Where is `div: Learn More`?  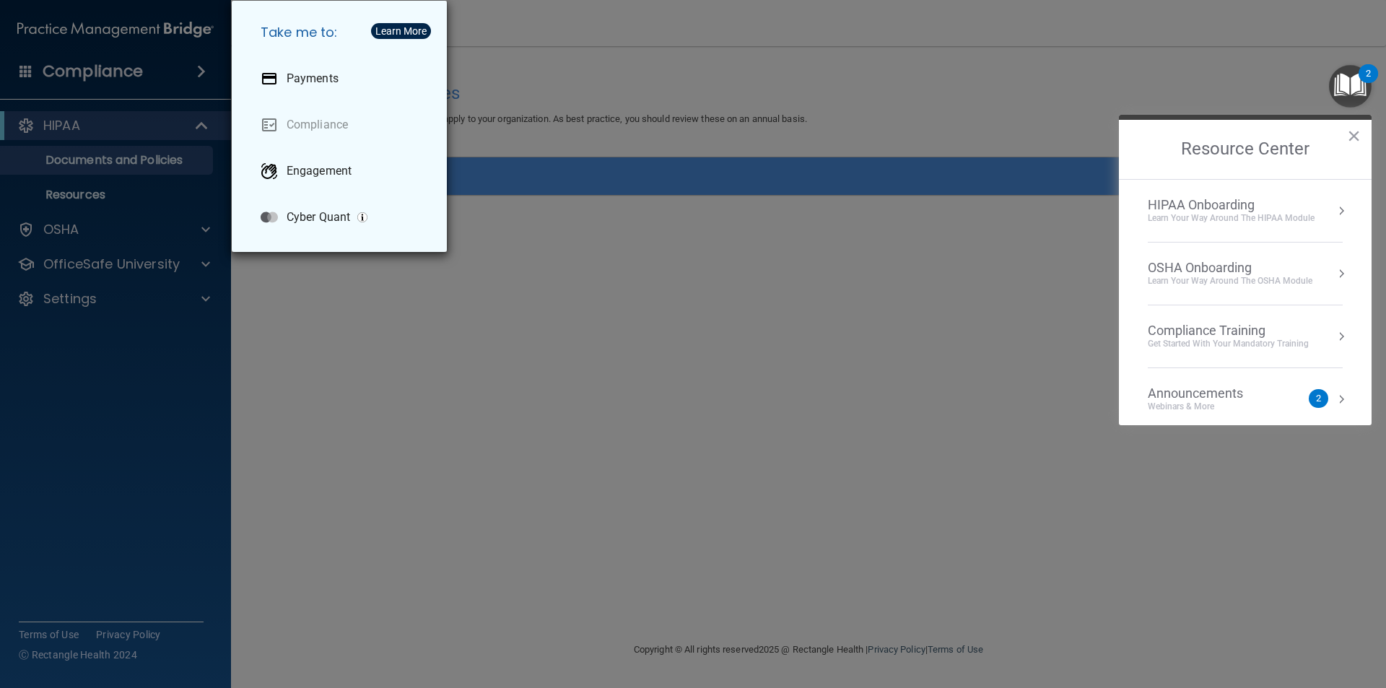
div: Learn More is located at coordinates (401, 31).